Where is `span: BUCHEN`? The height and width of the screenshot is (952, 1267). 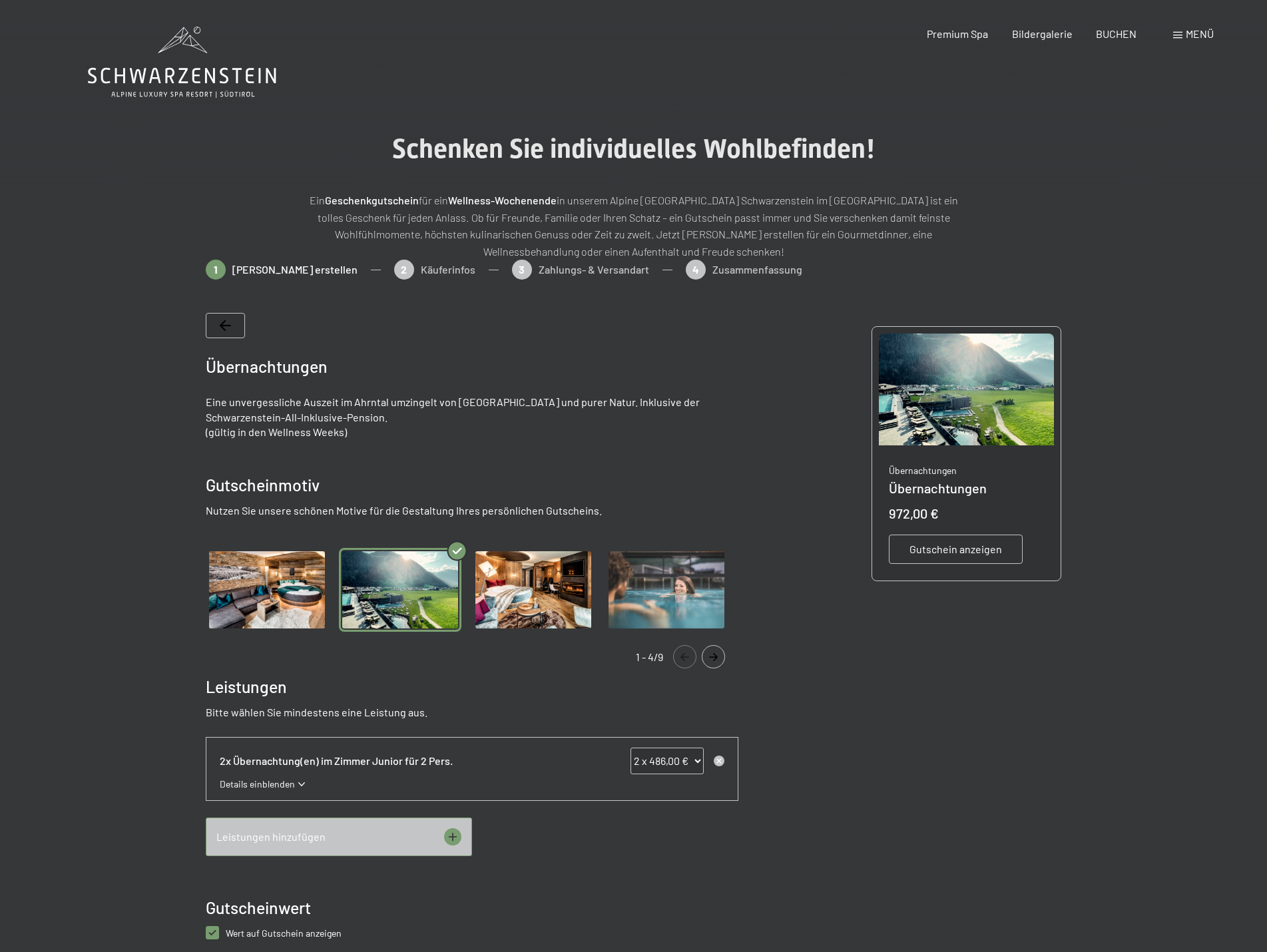
span: BUCHEN is located at coordinates (1116, 34).